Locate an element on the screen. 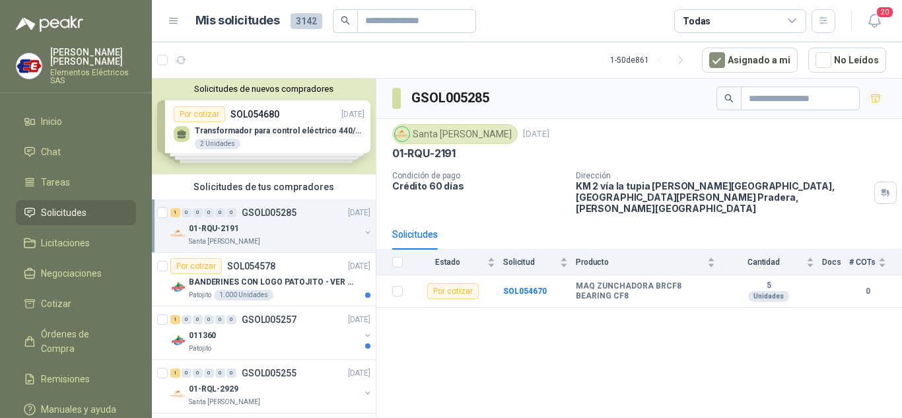  th: # COTs is located at coordinates (876, 262).